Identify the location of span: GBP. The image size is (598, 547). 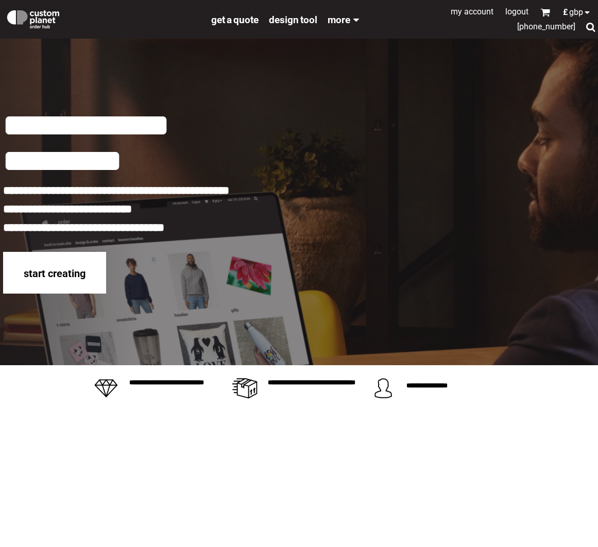
(576, 12).